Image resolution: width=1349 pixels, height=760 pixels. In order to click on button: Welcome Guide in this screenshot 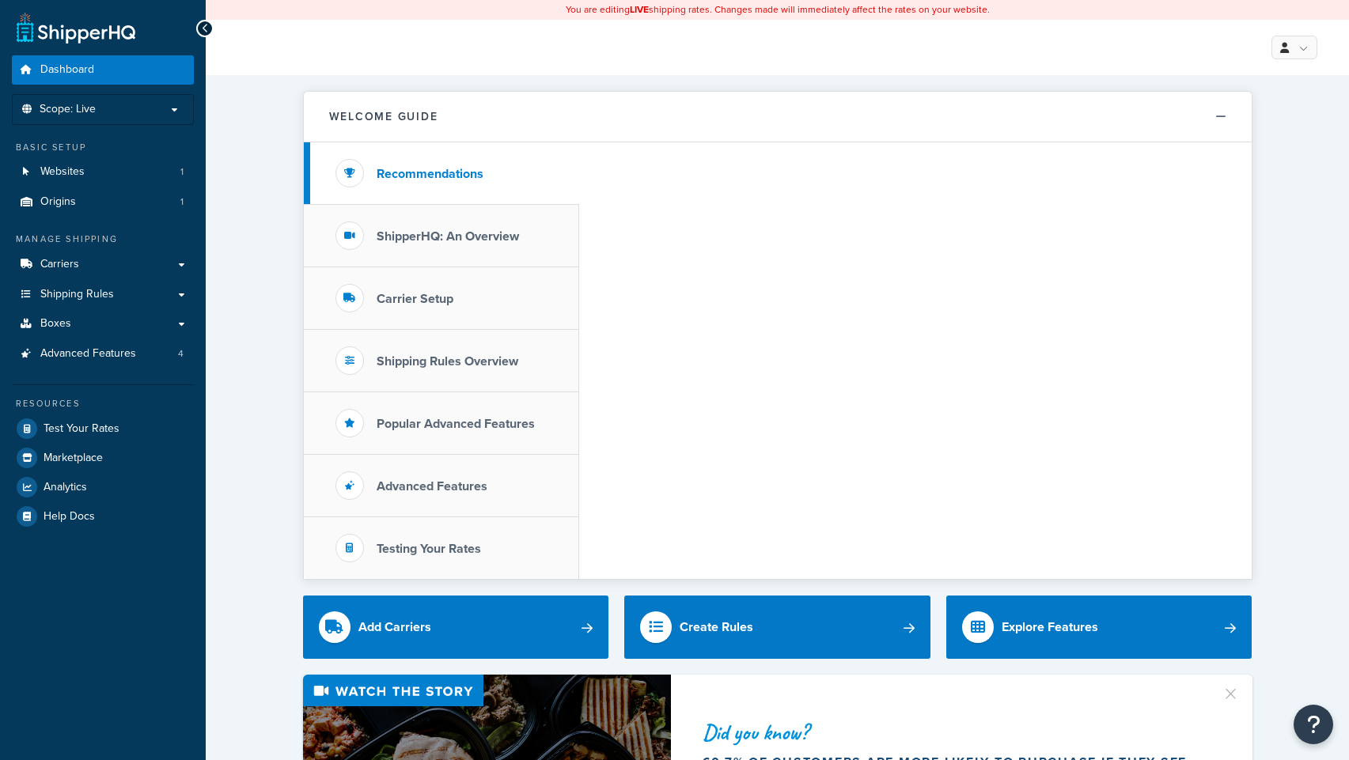, I will do `click(778, 117)`.